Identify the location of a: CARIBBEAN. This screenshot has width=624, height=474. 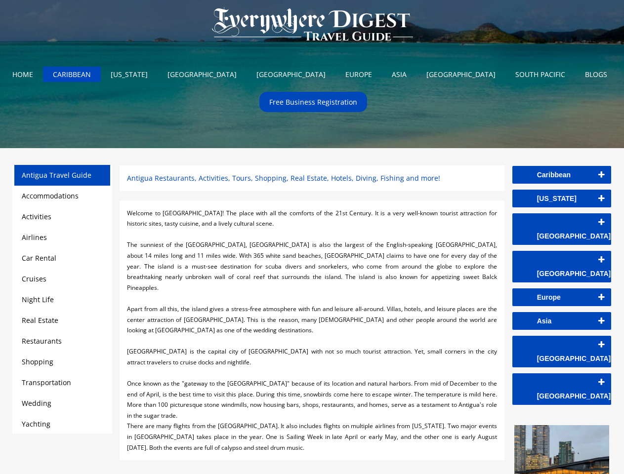
(72, 74).